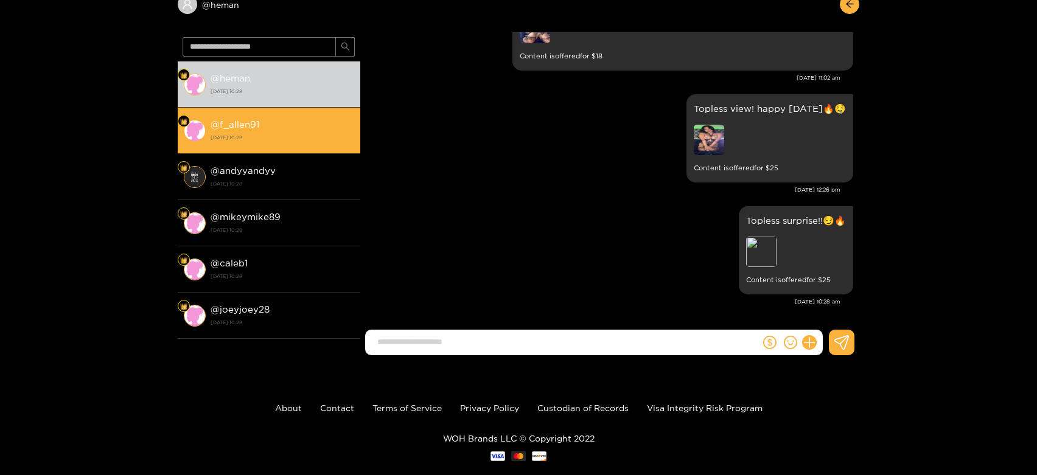 The height and width of the screenshot is (475, 1037). What do you see at coordinates (683, 56) in the screenshot?
I see `small: Content is offered for $ 18` at bounding box center [683, 56].